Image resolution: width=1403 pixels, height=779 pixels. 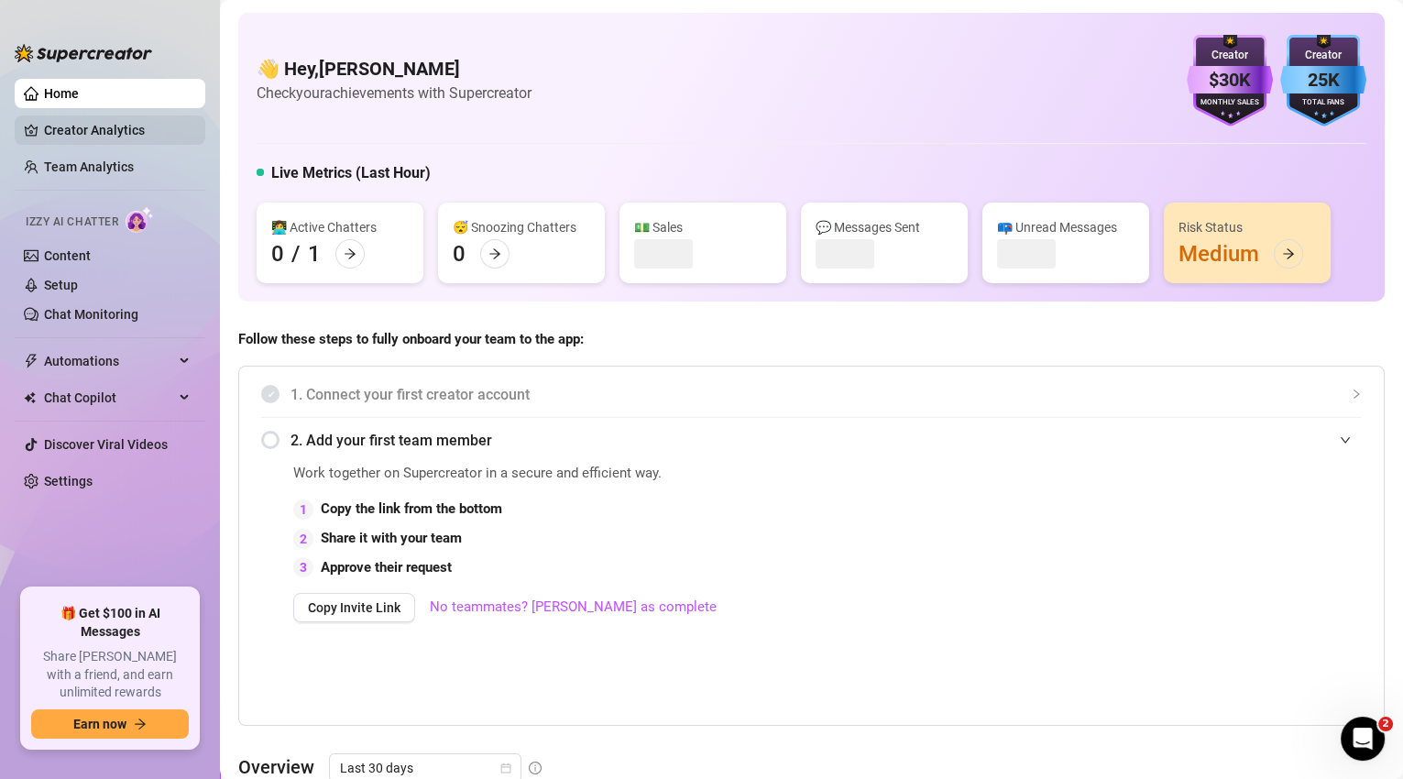 What do you see at coordinates (1230, 103) in the screenshot?
I see `div: Monthly Sales` at bounding box center [1230, 103].